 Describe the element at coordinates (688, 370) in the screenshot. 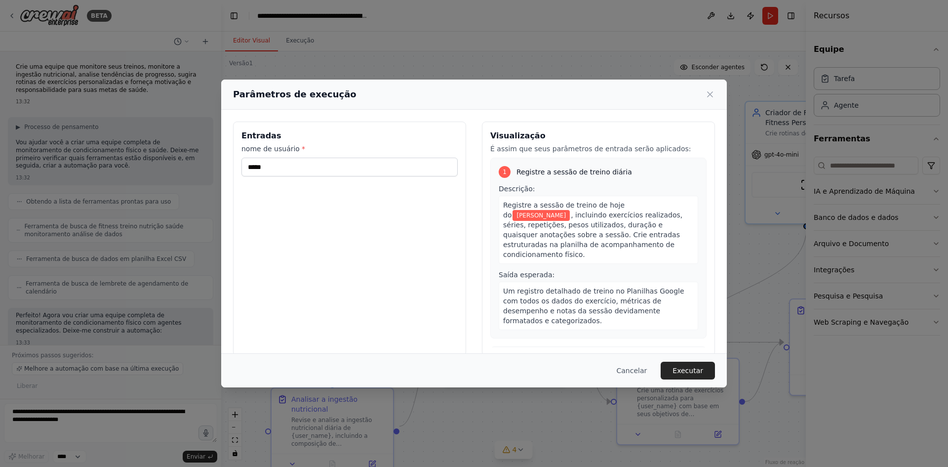

I see `font: Executar` at that location.